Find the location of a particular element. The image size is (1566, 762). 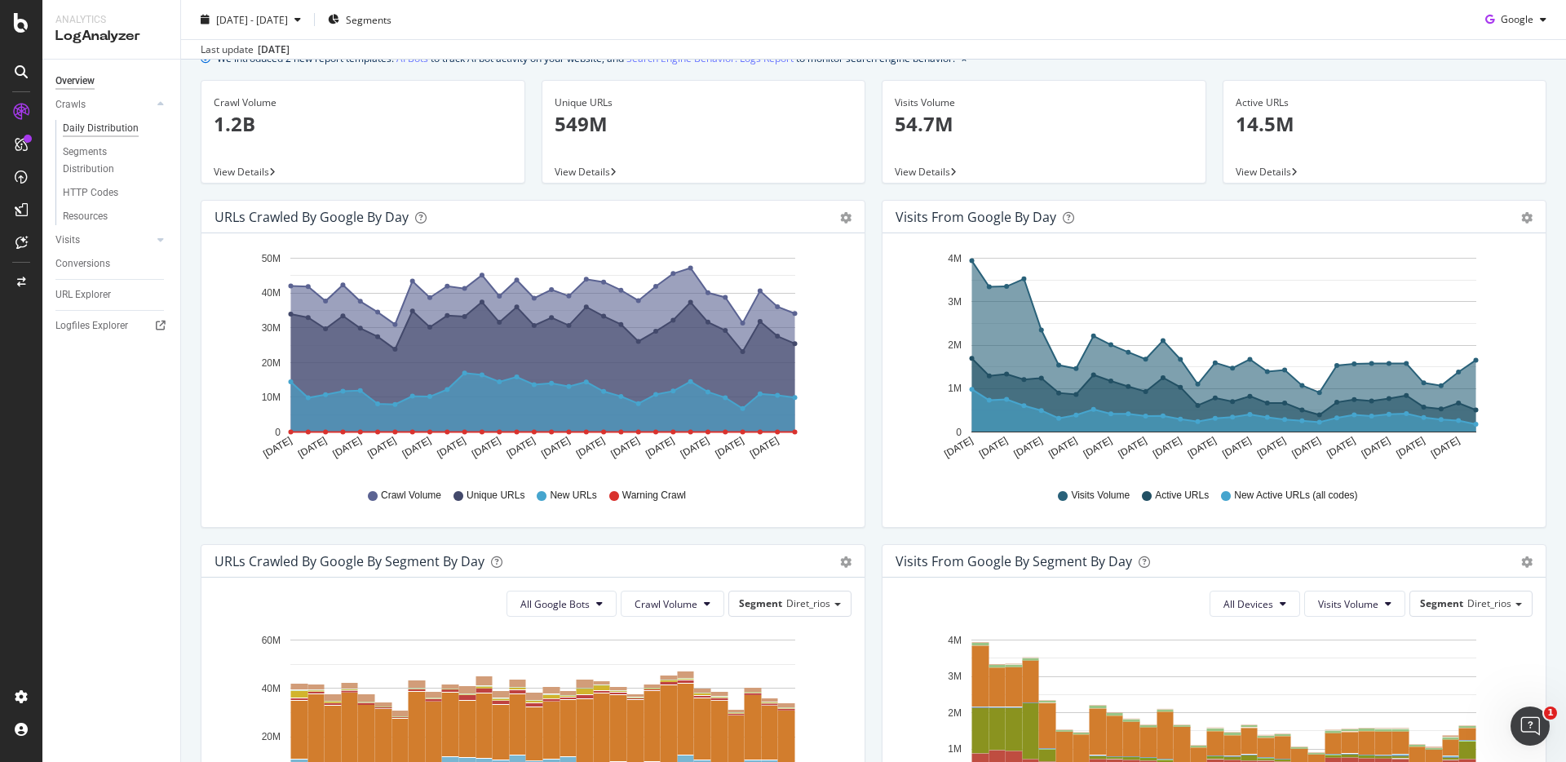

div: Segments Distribution is located at coordinates (108, 161).